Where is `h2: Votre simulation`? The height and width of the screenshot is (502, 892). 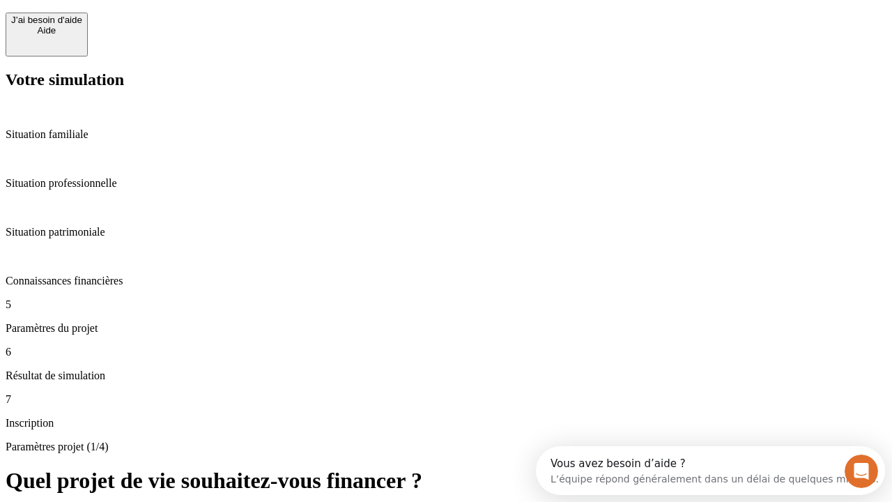 h2: Votre simulation is located at coordinates (446, 79).